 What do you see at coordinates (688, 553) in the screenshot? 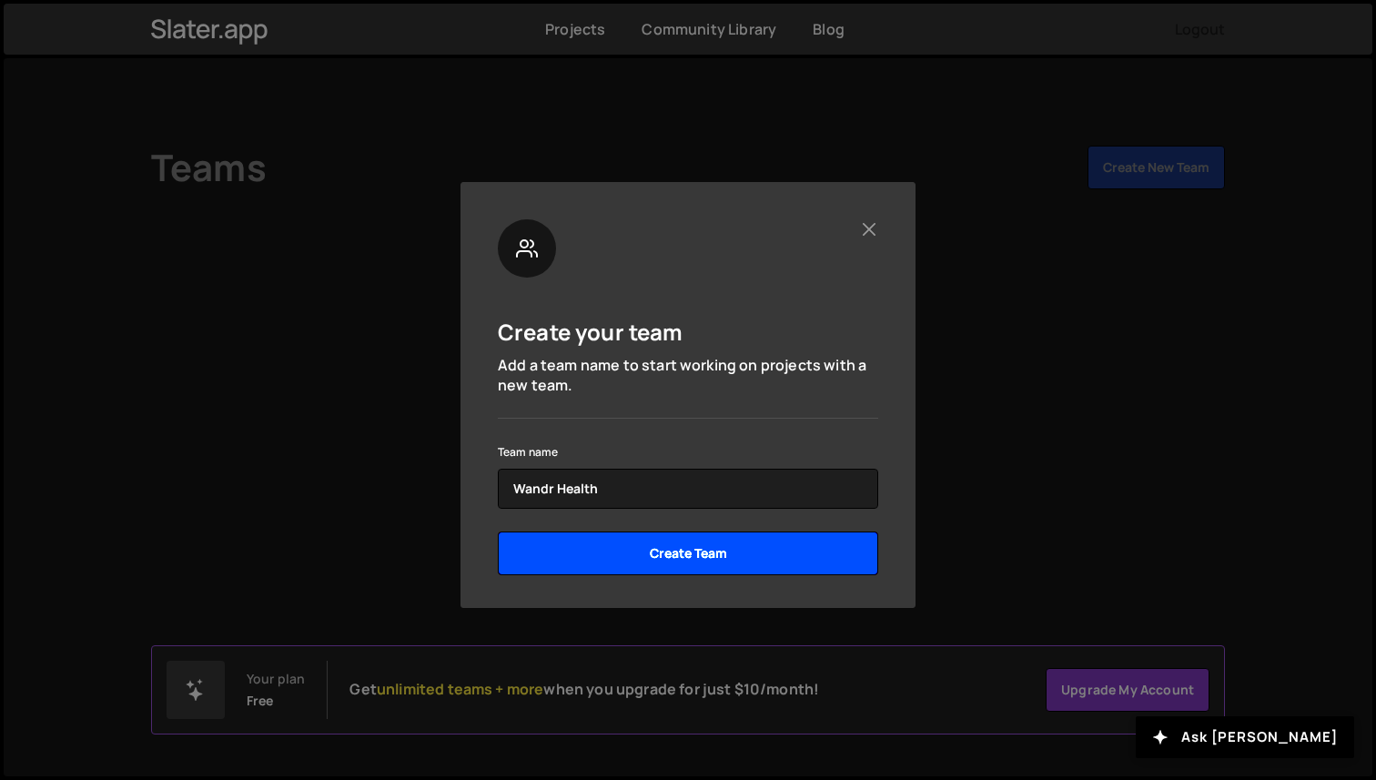
I see `input: Create Team` at bounding box center [688, 553].